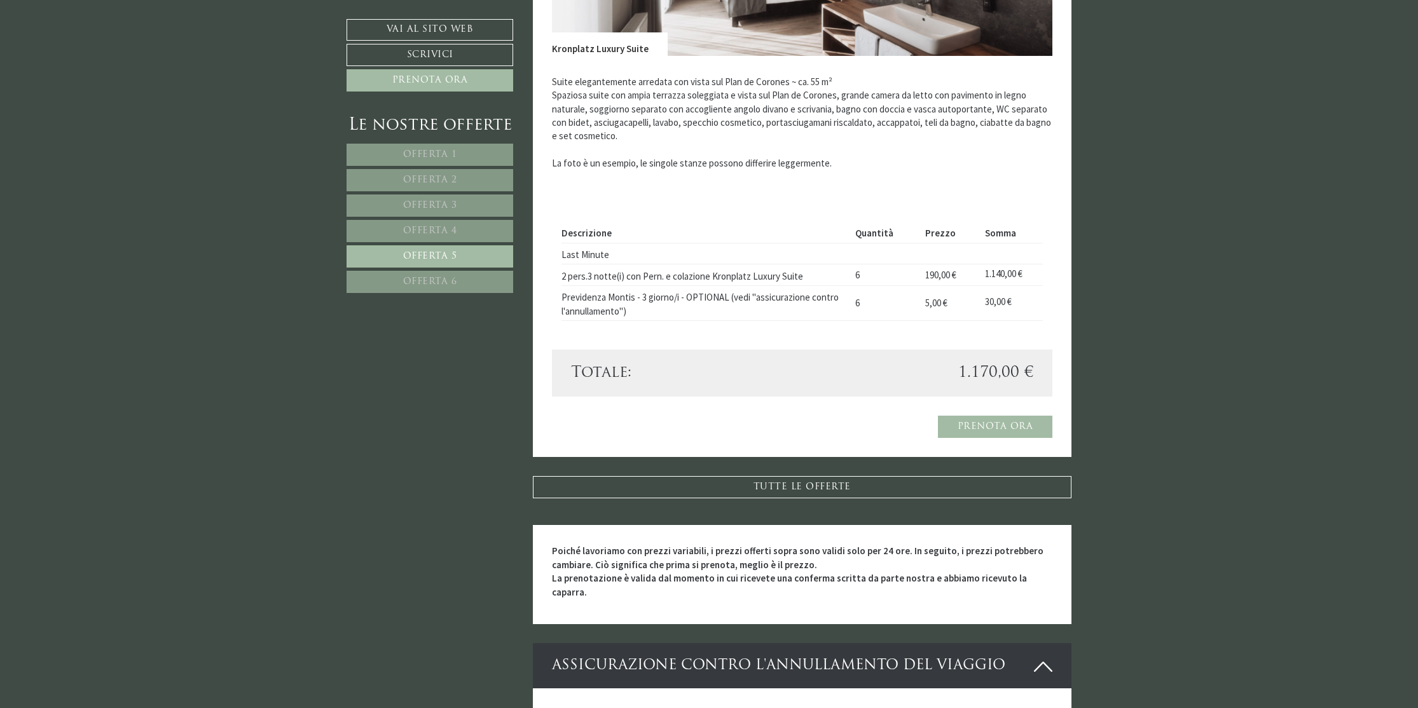 The image size is (1418, 708). Describe the element at coordinates (430, 256) in the screenshot. I see `span: Offerta 5` at that location.